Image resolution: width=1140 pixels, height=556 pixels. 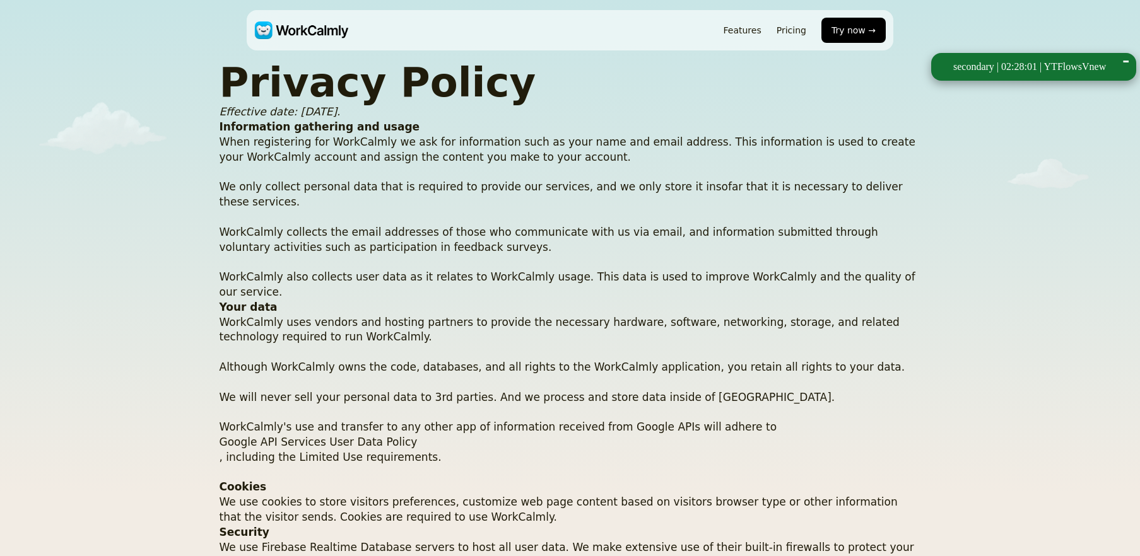 I want to click on p: When registering for WorkCalmly we ask for information such as your name and email address. This ..., so click(x=570, y=218).